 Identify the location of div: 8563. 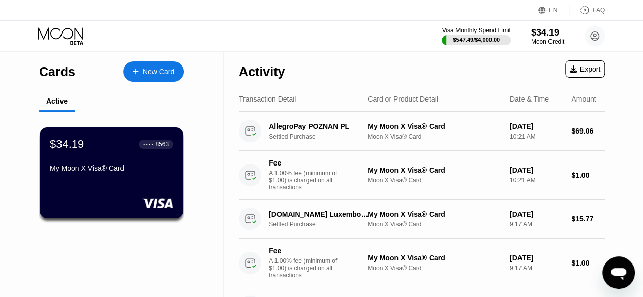
(162, 144).